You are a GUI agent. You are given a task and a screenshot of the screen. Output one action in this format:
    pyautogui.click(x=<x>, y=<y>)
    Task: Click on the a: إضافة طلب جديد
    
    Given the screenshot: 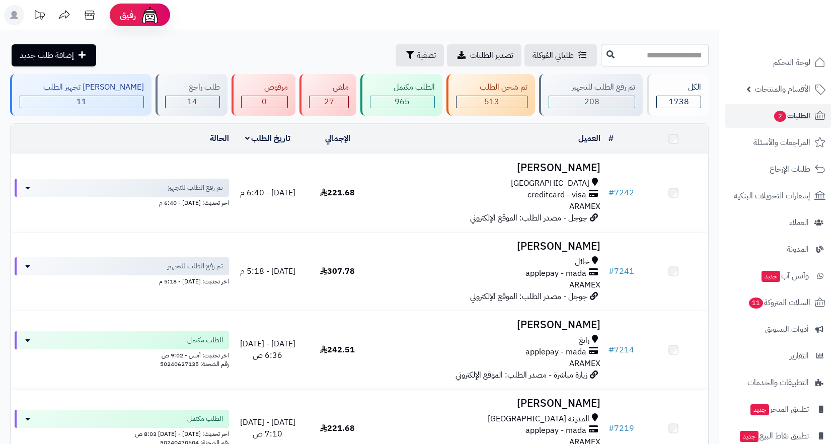 What is the action you would take?
    pyautogui.click(x=54, y=55)
    